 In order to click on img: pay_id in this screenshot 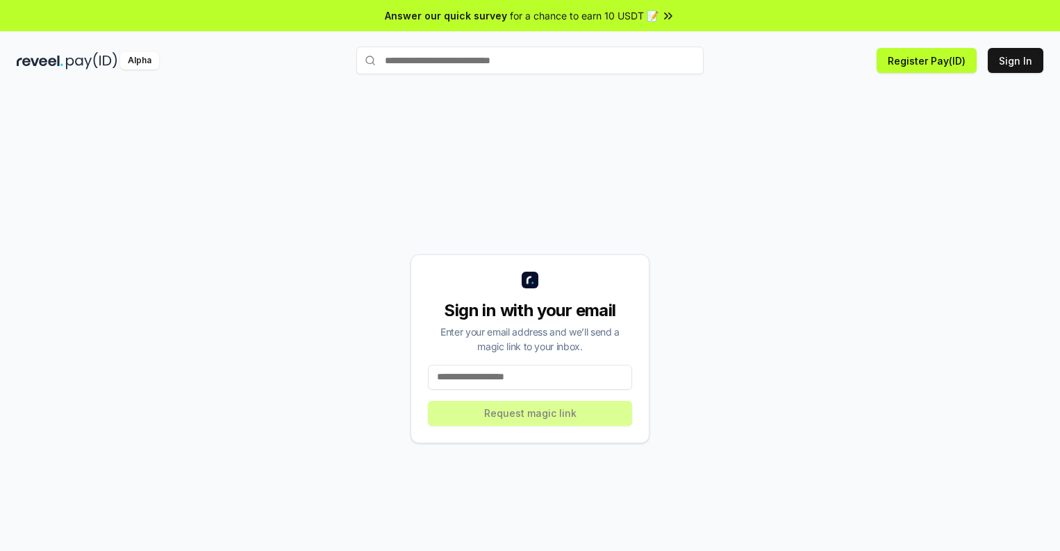, I will do `click(92, 60)`.